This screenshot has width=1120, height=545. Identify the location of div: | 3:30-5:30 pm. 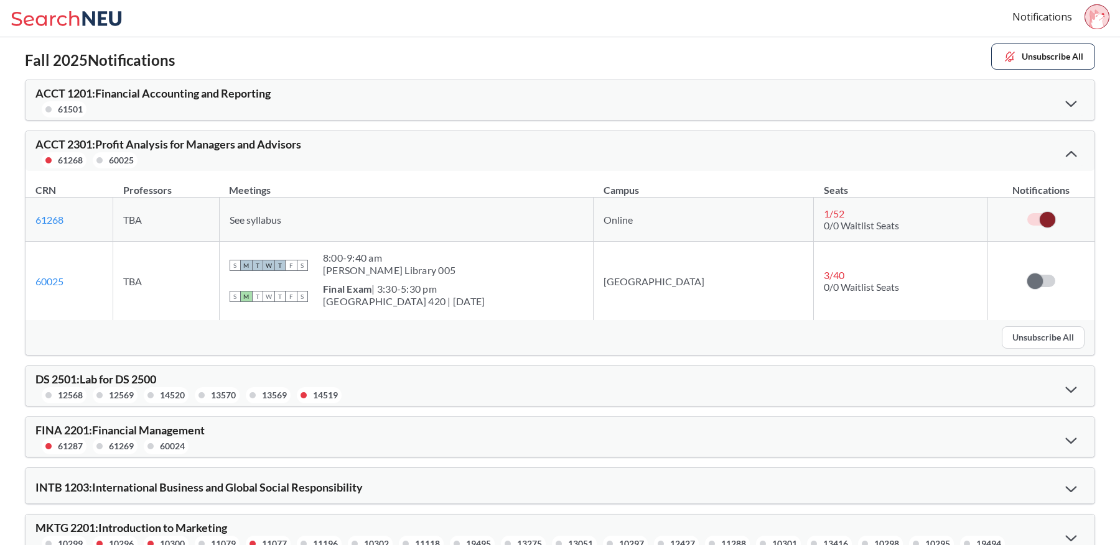
(404, 289).